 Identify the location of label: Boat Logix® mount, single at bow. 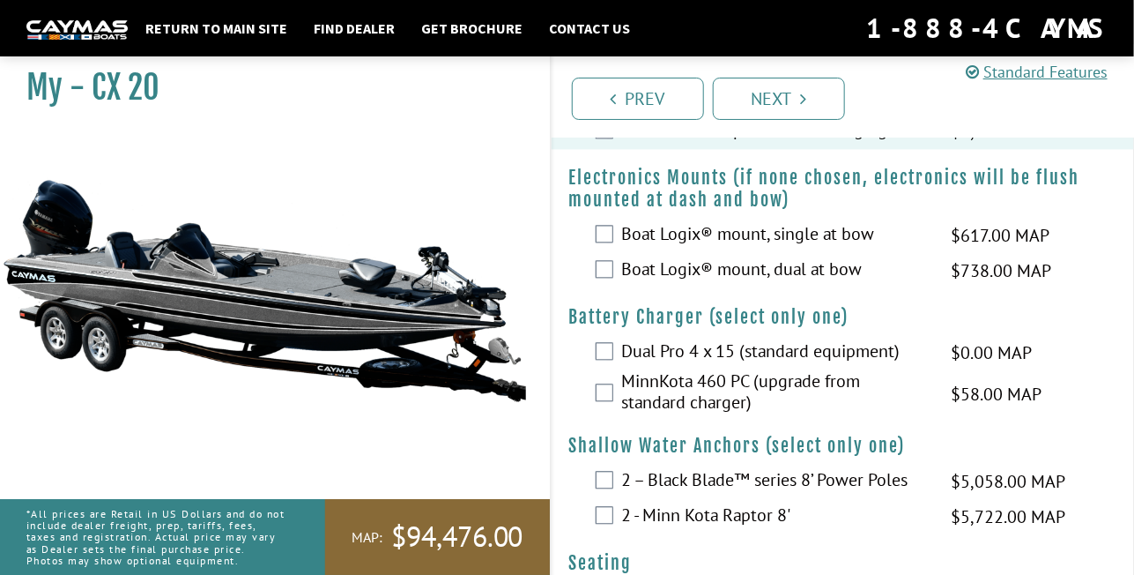
(775, 235).